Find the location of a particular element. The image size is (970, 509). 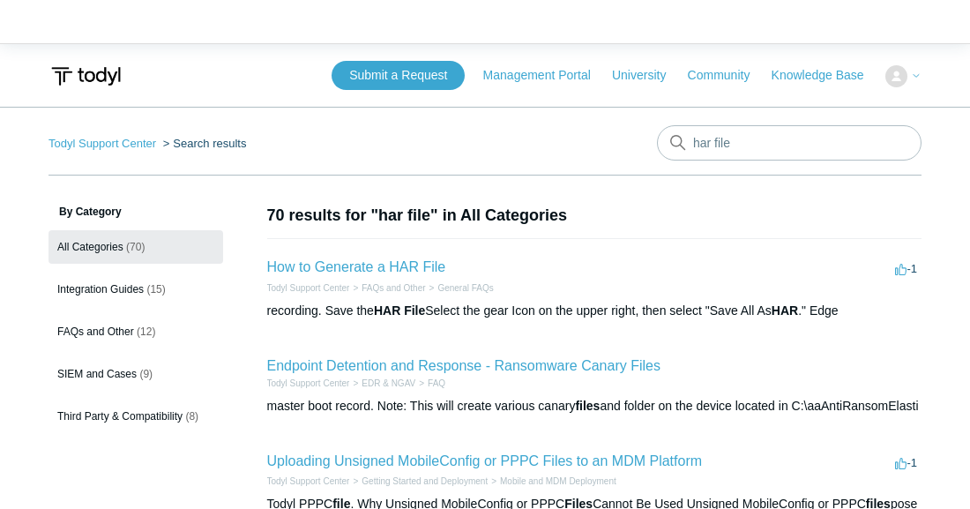

li: EDR & NGAV is located at coordinates (382, 383).